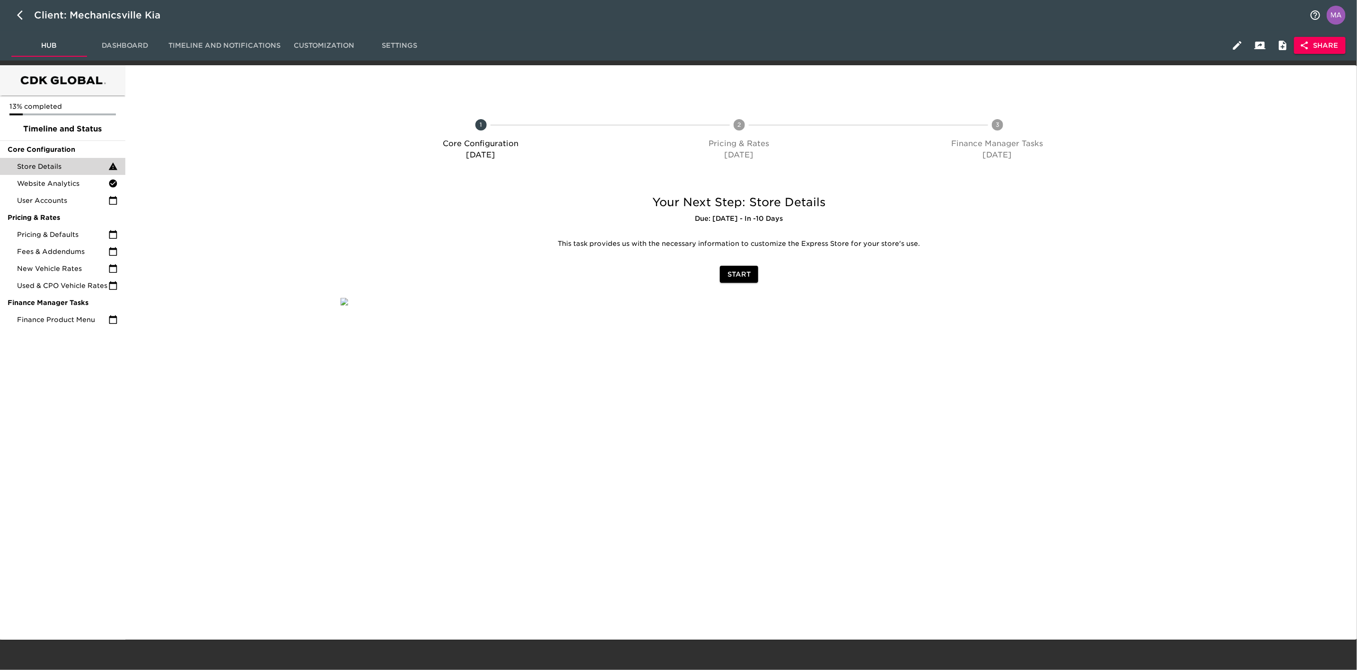 Image resolution: width=1357 pixels, height=670 pixels. What do you see at coordinates (1320, 45) in the screenshot?
I see `button: Share` at bounding box center [1320, 45].